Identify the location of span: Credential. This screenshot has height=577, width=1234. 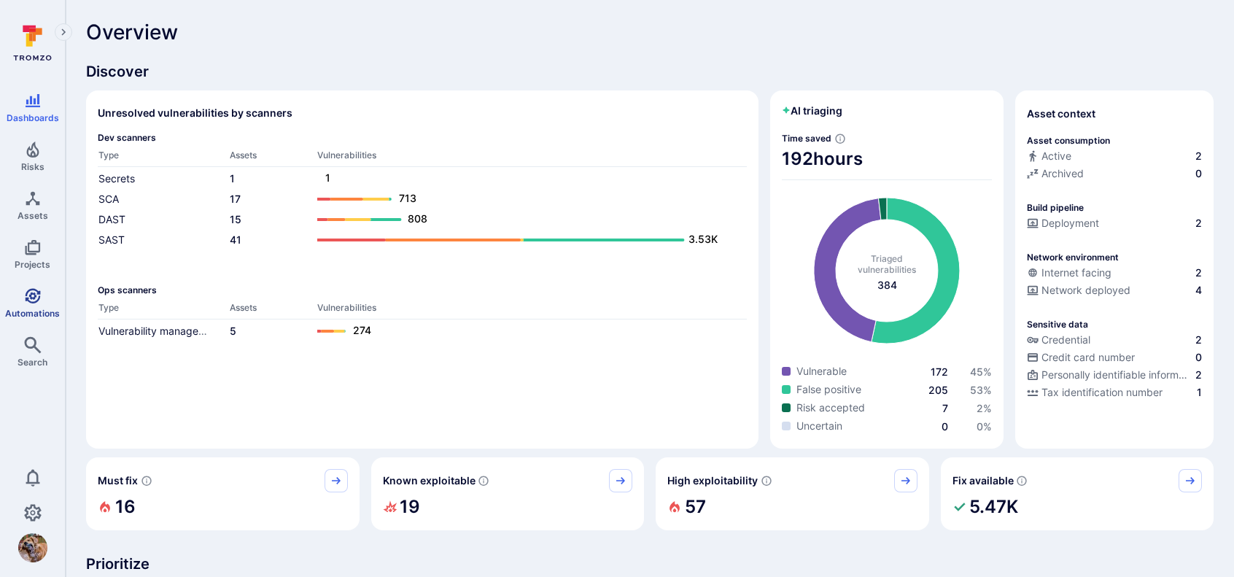
(1066, 340).